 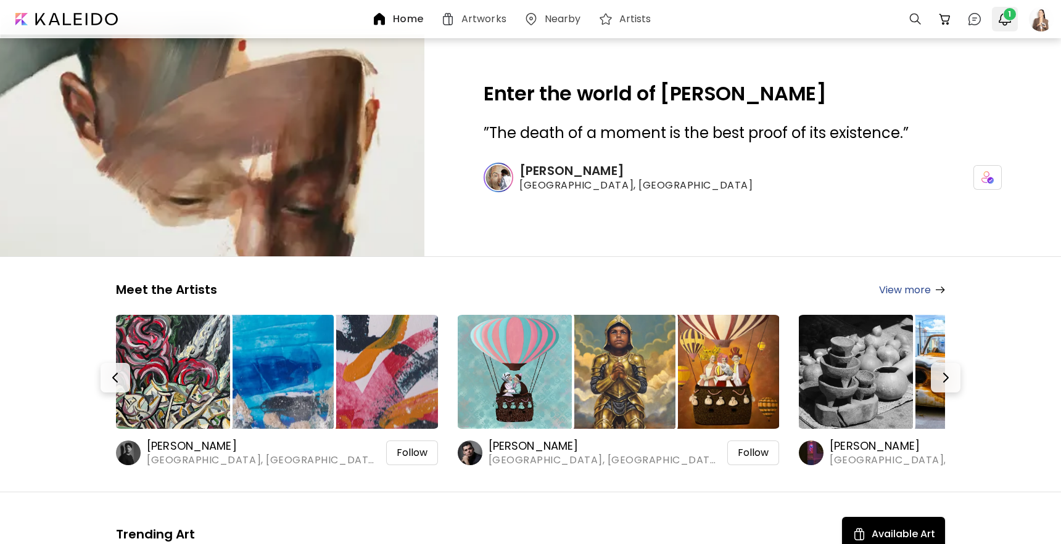 I want to click on h5: Available Art, so click(x=903, y=535).